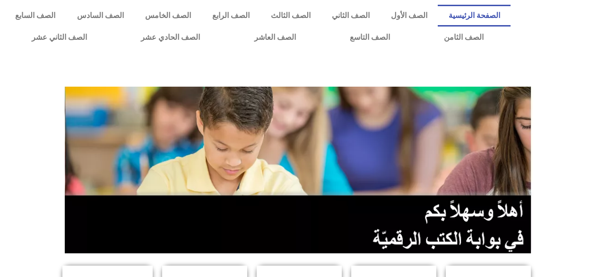  Describe the element at coordinates (275, 37) in the screenshot. I see `a: الصف العاشر` at that location.